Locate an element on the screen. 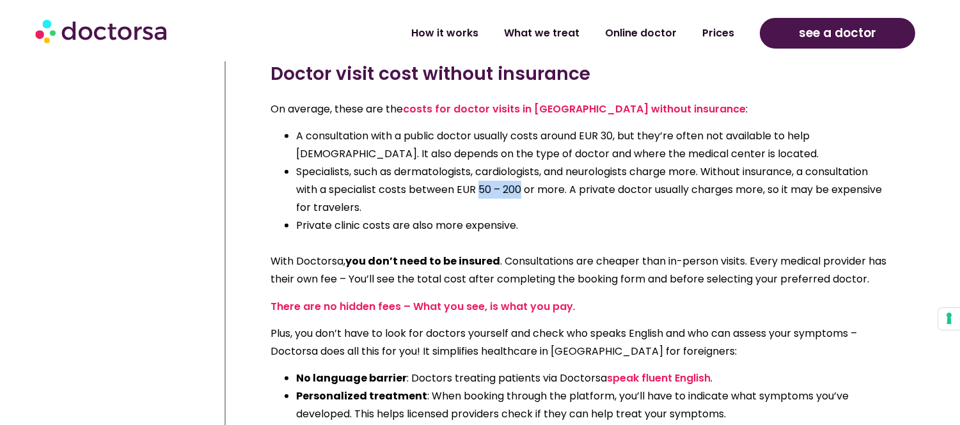 The image size is (960, 425). button: Your consent preferences for tracking technologies is located at coordinates (949, 319).